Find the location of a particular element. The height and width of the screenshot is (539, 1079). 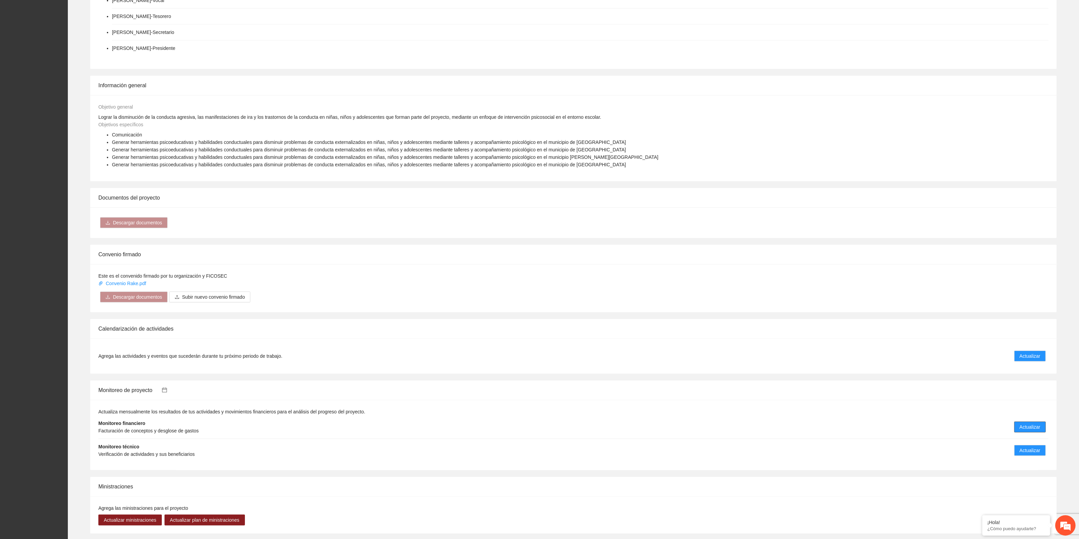

a: Actualizar plan de ministraciones is located at coordinates (205, 520).